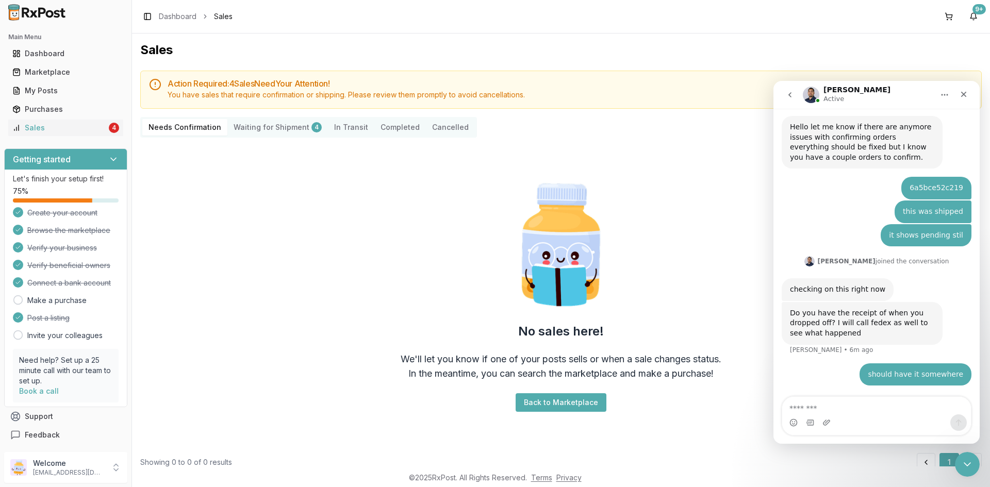 The image size is (990, 487). What do you see at coordinates (66, 109) in the screenshot?
I see `div: Purchases` at bounding box center [66, 109].